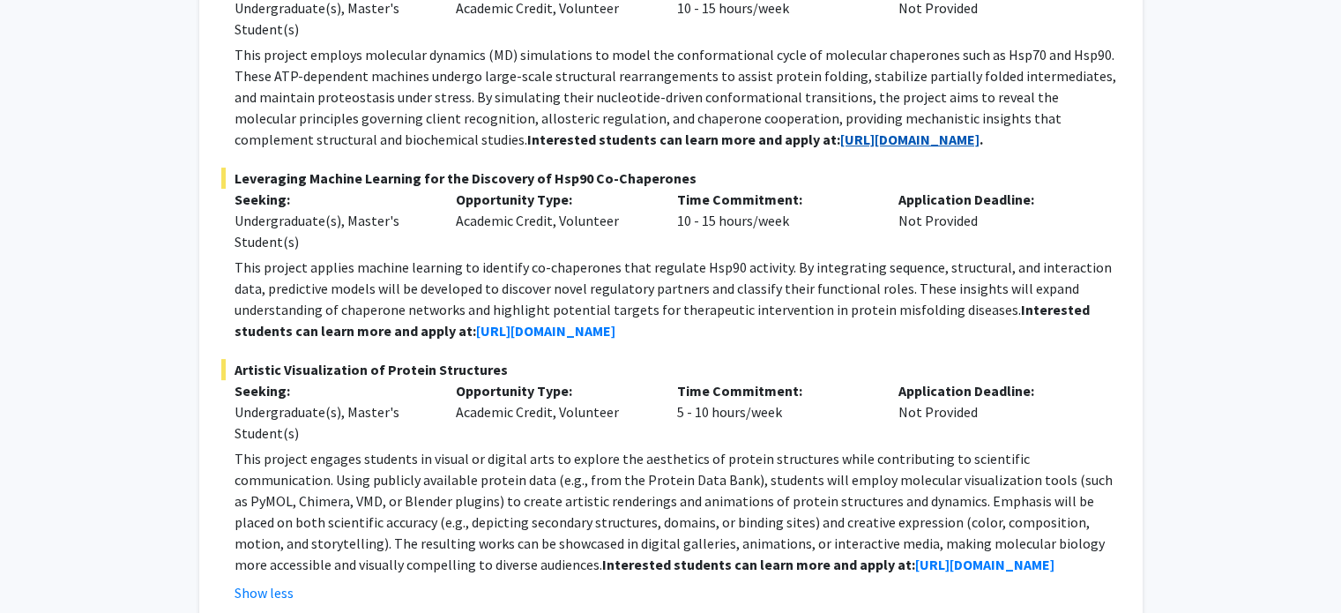  I want to click on div: 10 - 15 hours/week, so click(774, 220).